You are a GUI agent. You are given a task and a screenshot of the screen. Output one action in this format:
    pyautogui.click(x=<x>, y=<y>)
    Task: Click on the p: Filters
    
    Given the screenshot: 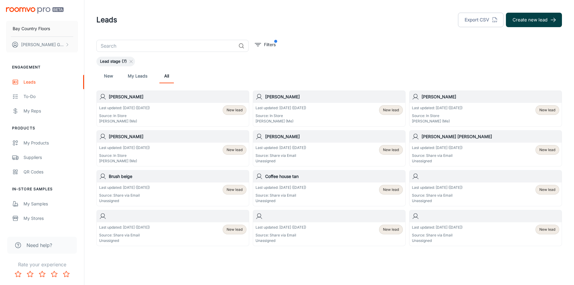 What is the action you would take?
    pyautogui.click(x=270, y=45)
    